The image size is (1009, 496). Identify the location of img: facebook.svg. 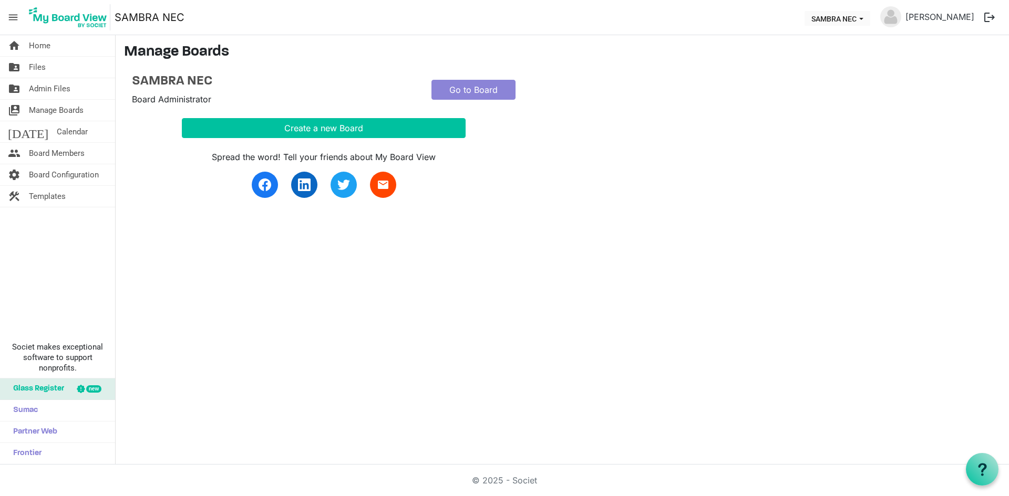
(265, 185).